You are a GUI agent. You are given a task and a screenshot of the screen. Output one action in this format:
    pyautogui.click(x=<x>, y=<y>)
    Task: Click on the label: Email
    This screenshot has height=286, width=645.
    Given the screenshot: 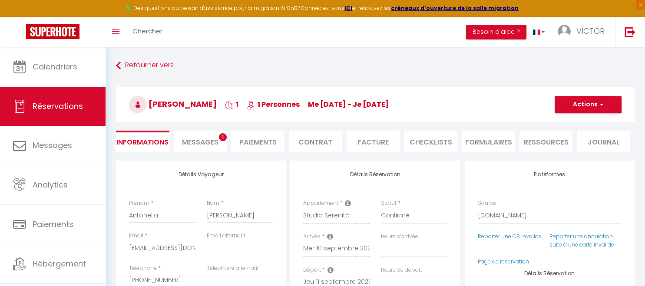 What is the action you would take?
    pyautogui.click(x=136, y=236)
    